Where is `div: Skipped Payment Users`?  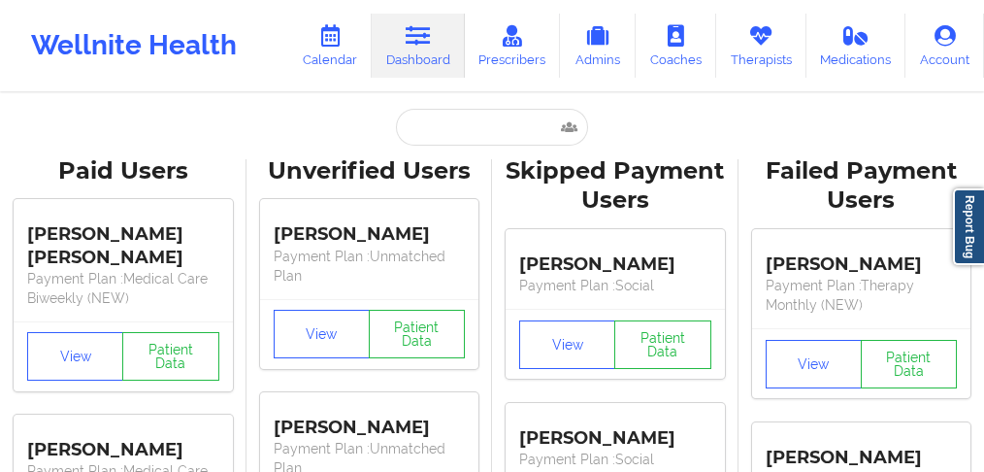 div: Skipped Payment Users is located at coordinates (615, 186).